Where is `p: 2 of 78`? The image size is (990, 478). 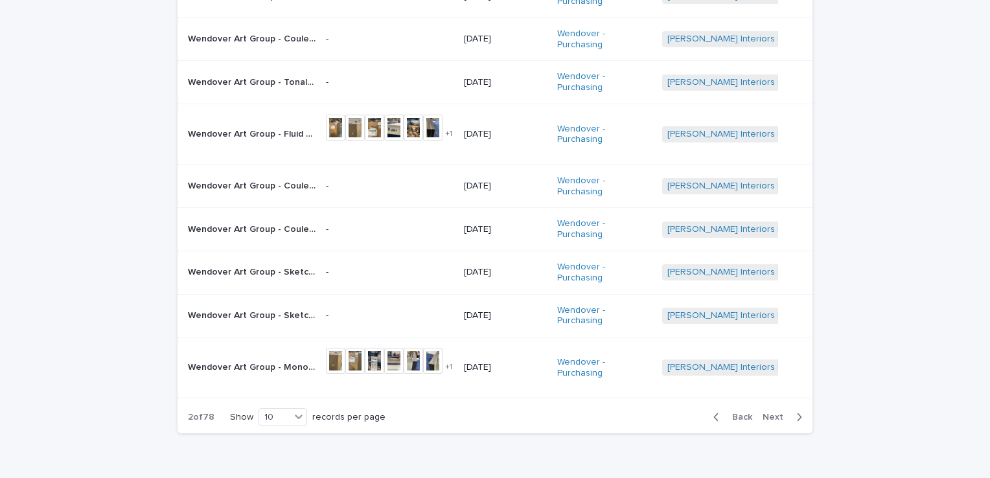 p: 2 of 78 is located at coordinates (201, 417).